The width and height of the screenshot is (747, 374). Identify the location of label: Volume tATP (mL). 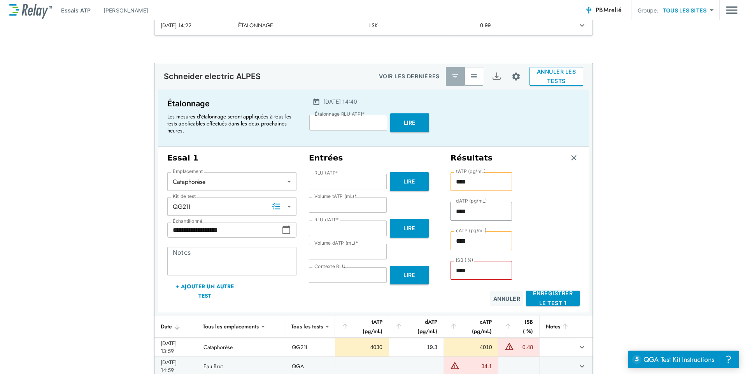
(336, 196).